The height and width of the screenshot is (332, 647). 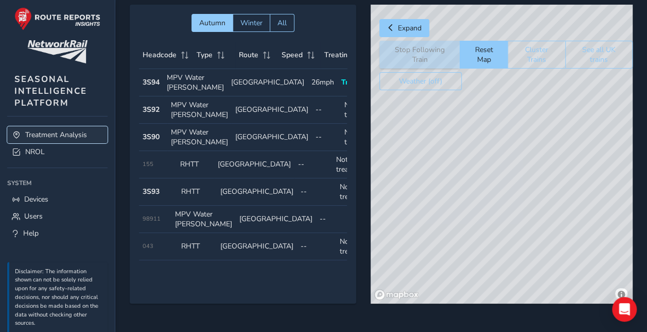 I want to click on button: Cluster Trains, so click(x=536, y=55).